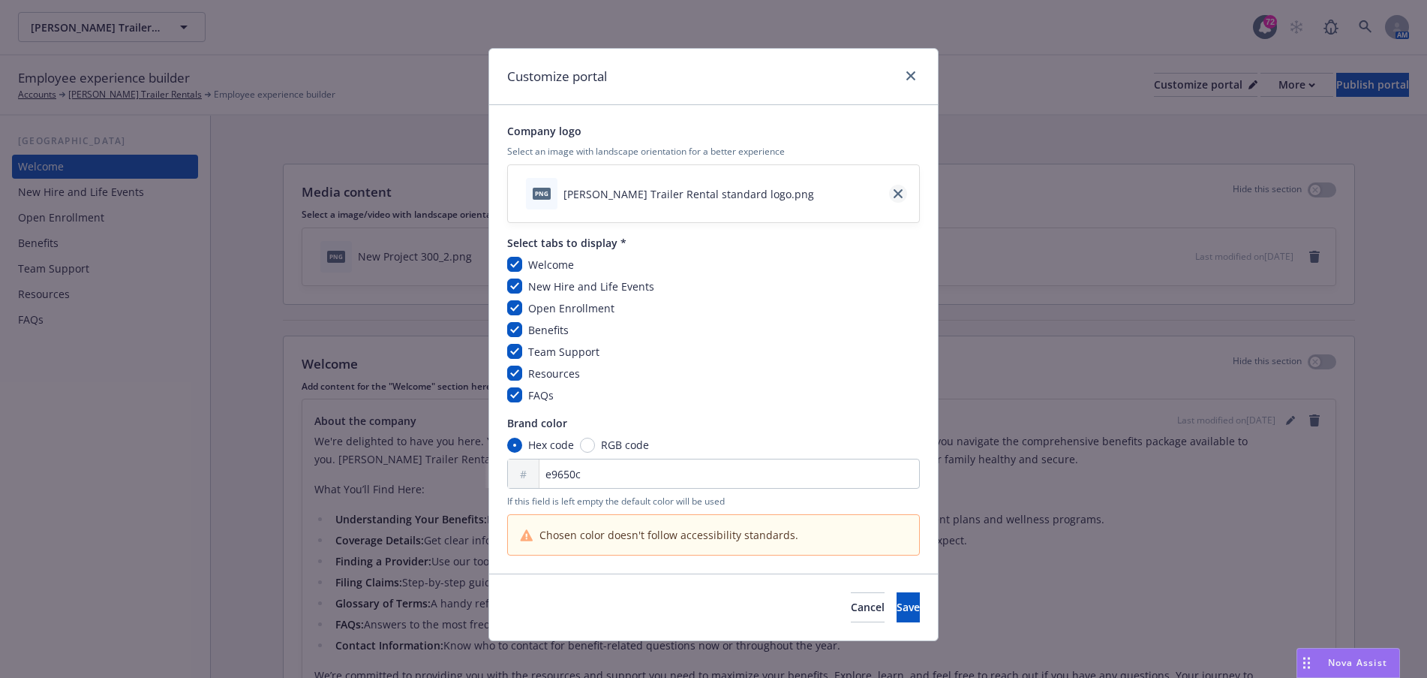 This screenshot has height=678, width=1427. I want to click on span: Save, so click(908, 606).